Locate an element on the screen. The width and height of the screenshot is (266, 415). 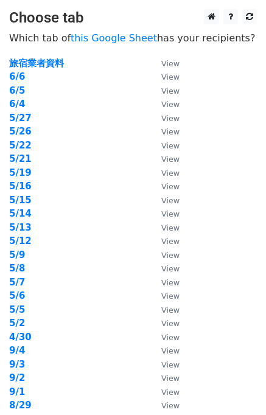
a: 5/15 is located at coordinates (20, 200).